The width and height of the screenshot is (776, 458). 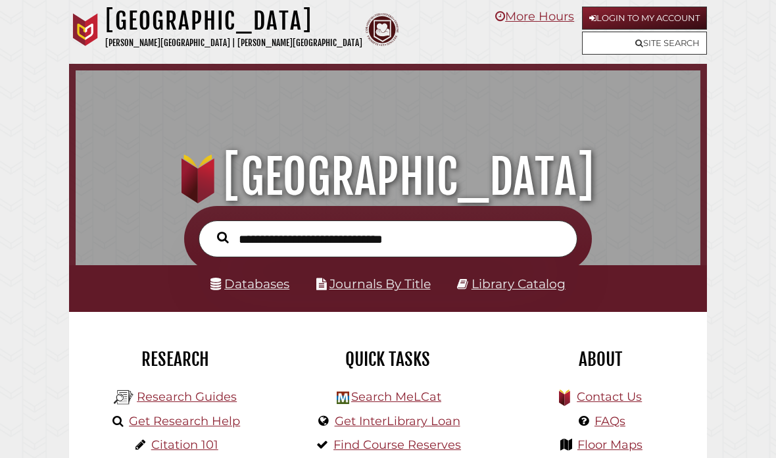 What do you see at coordinates (250, 284) in the screenshot?
I see `a: Databases` at bounding box center [250, 284].